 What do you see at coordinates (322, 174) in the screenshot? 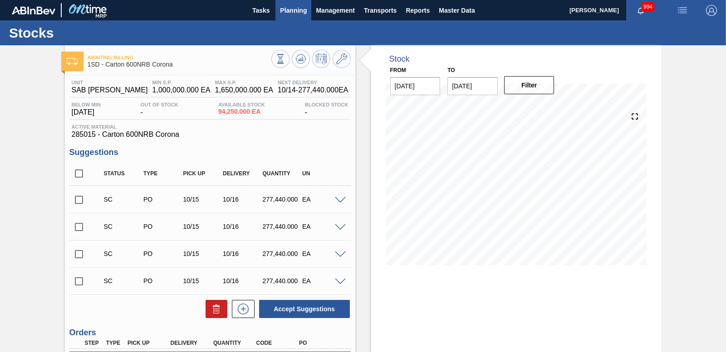
I see `div: UN` at bounding box center [322, 174].